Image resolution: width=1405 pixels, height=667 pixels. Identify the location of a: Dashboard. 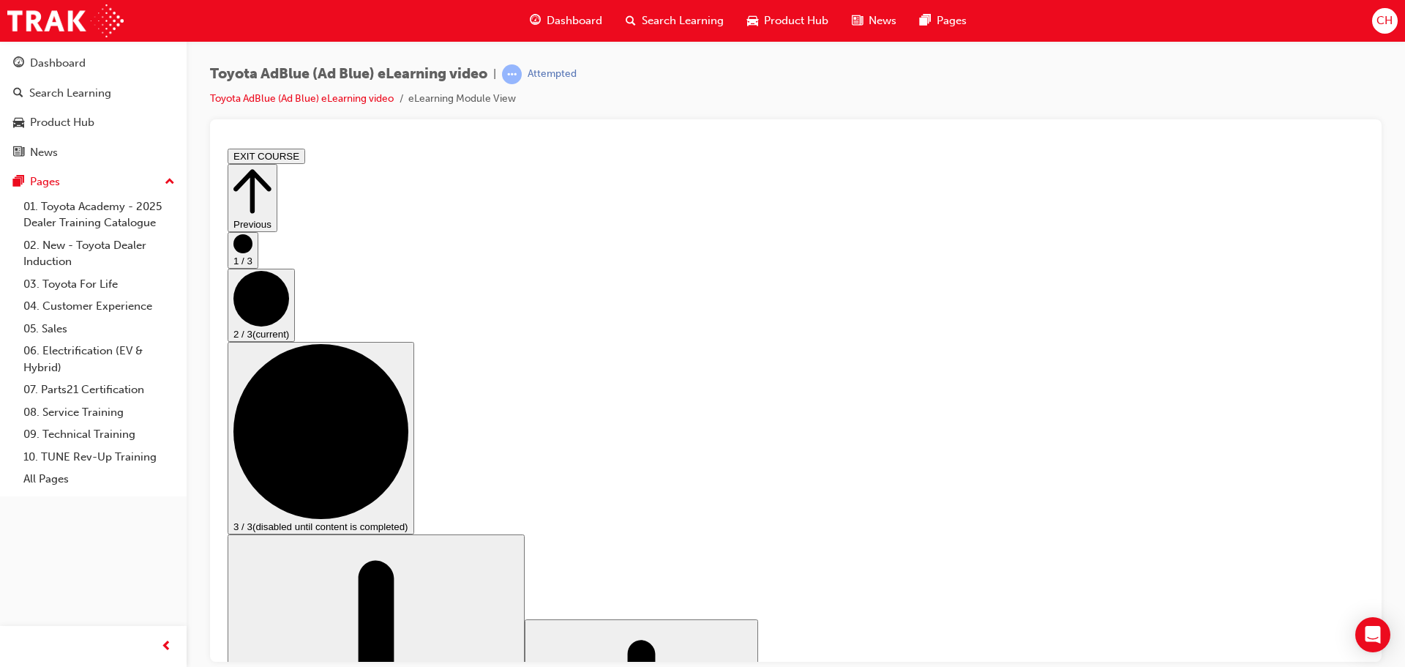
(93, 63).